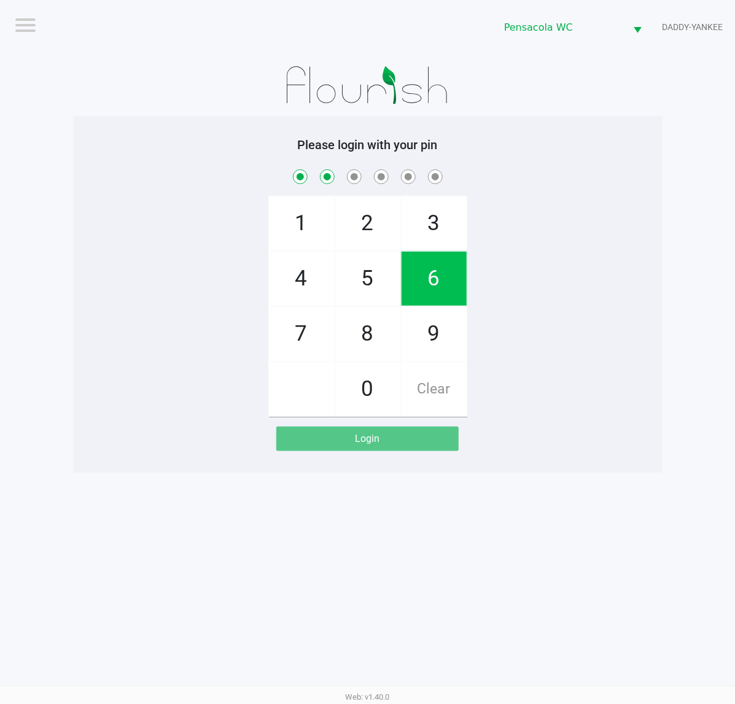 The width and height of the screenshot is (735, 704). What do you see at coordinates (301, 334) in the screenshot?
I see `span: 7` at bounding box center [301, 334].